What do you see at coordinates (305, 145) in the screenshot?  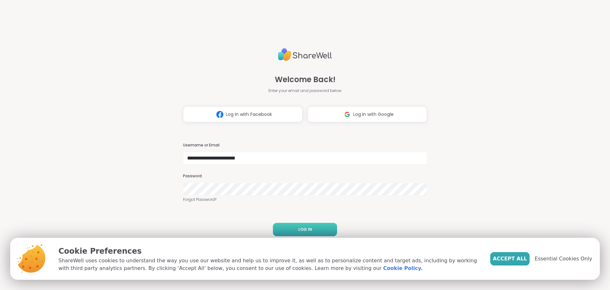 I see `h3: Username or Email` at bounding box center [305, 145].